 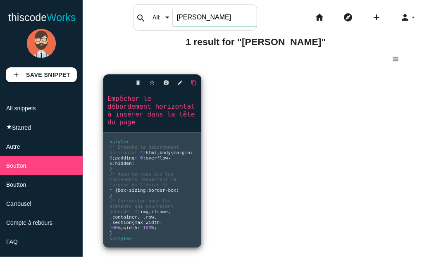 I want to click on i: view_list, so click(x=395, y=59).